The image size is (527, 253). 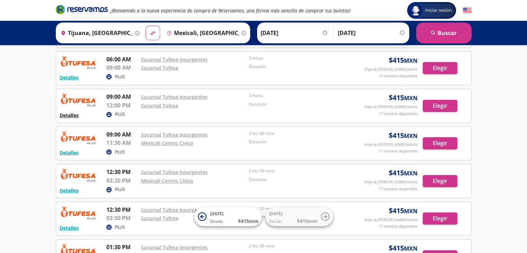 I want to click on input: Buscar Destino, so click(x=202, y=33).